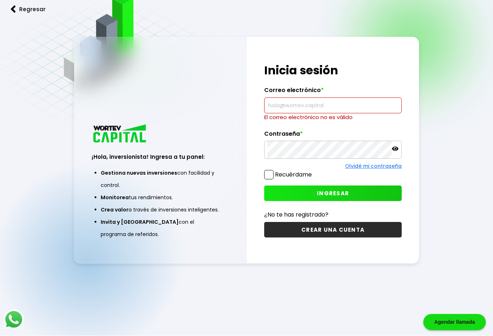 The image size is (493, 336). Describe the element at coordinates (160, 157) in the screenshot. I see `h3: ¡Hola, inversionista! Ingresa a tu panel:` at that location.